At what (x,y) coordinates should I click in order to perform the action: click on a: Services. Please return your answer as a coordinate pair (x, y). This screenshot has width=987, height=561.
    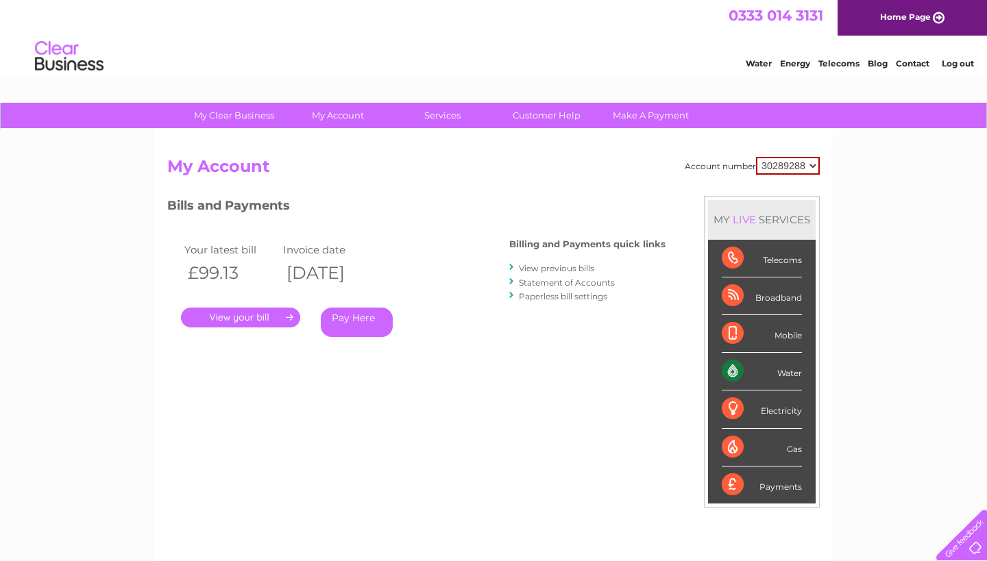
    Looking at the image, I should click on (442, 115).